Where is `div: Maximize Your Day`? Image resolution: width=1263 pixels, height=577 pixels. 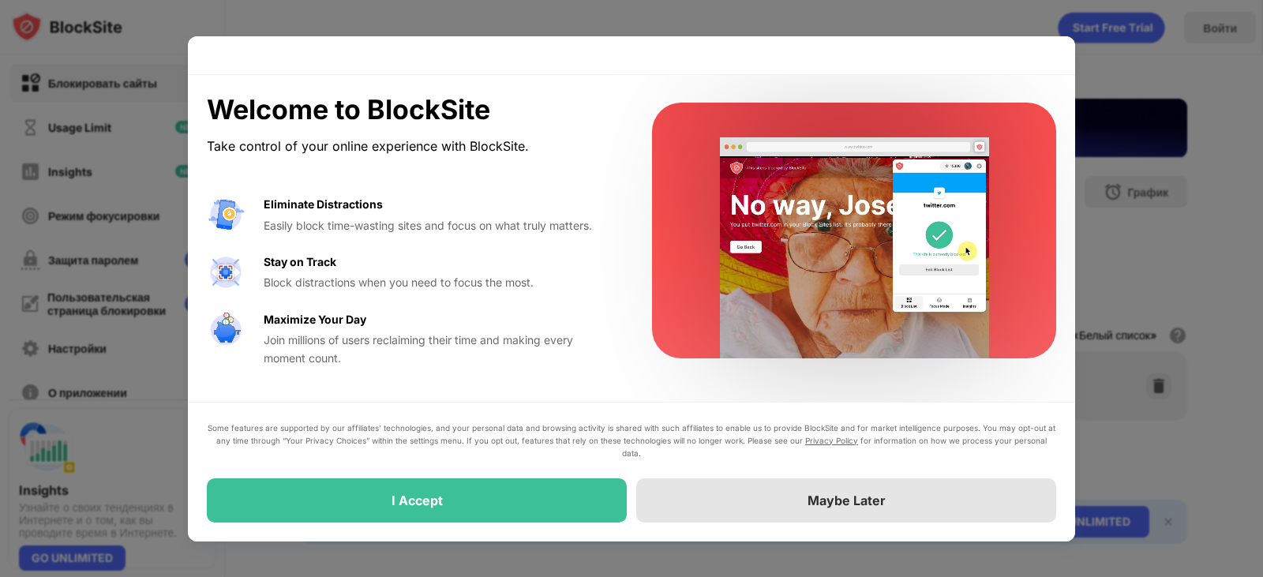 div: Maximize Your Day is located at coordinates (315, 320).